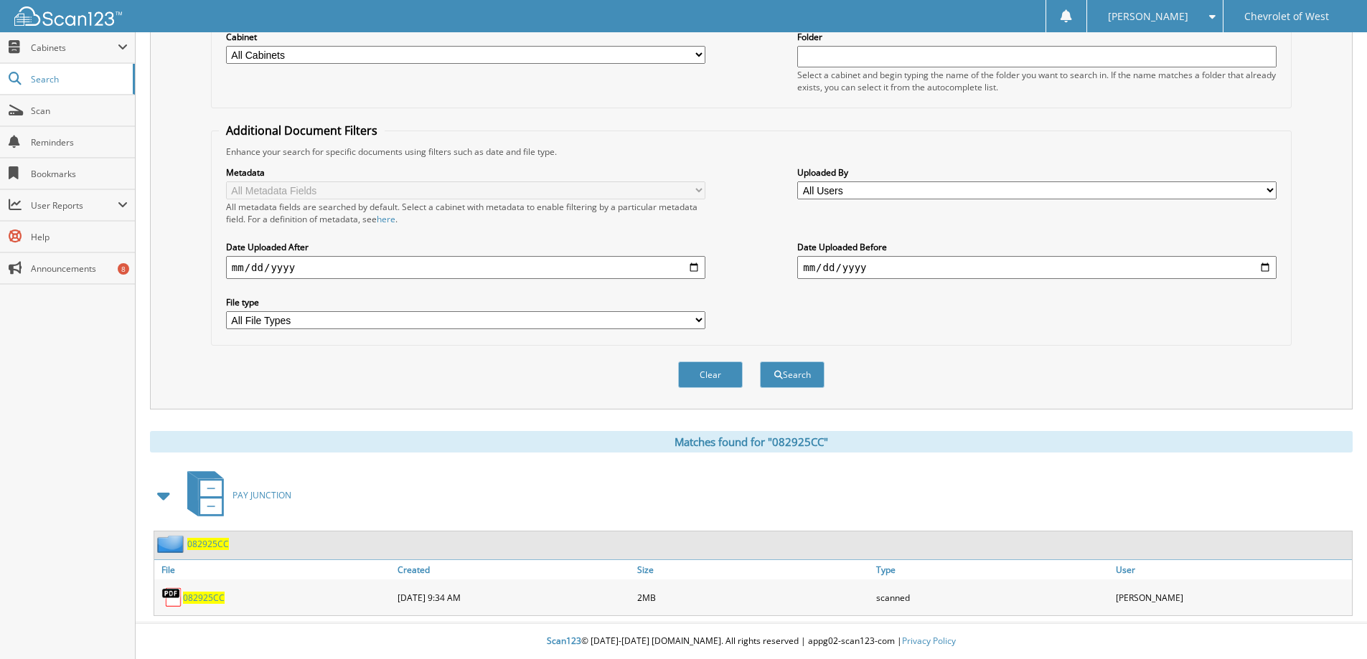 Image resolution: width=1367 pixels, height=659 pixels. What do you see at coordinates (753, 570) in the screenshot?
I see `a: Size` at bounding box center [753, 570].